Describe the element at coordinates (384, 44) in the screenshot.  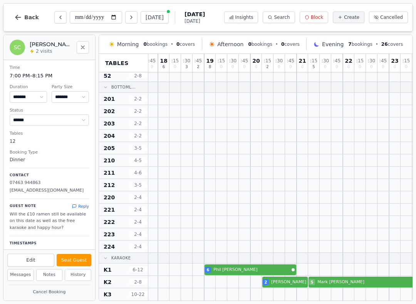
I see `span: 26` at that location.